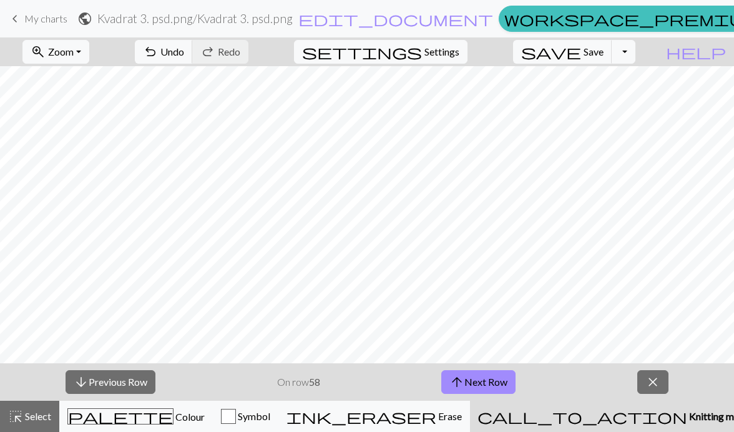 The height and width of the screenshot is (432, 734). I want to click on button: Next Row, so click(478, 382).